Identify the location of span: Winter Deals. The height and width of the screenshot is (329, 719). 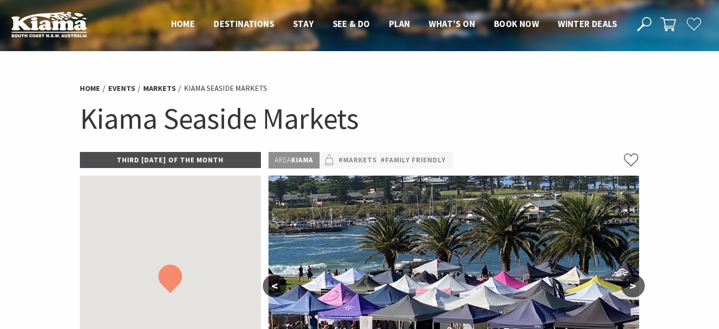
(587, 24).